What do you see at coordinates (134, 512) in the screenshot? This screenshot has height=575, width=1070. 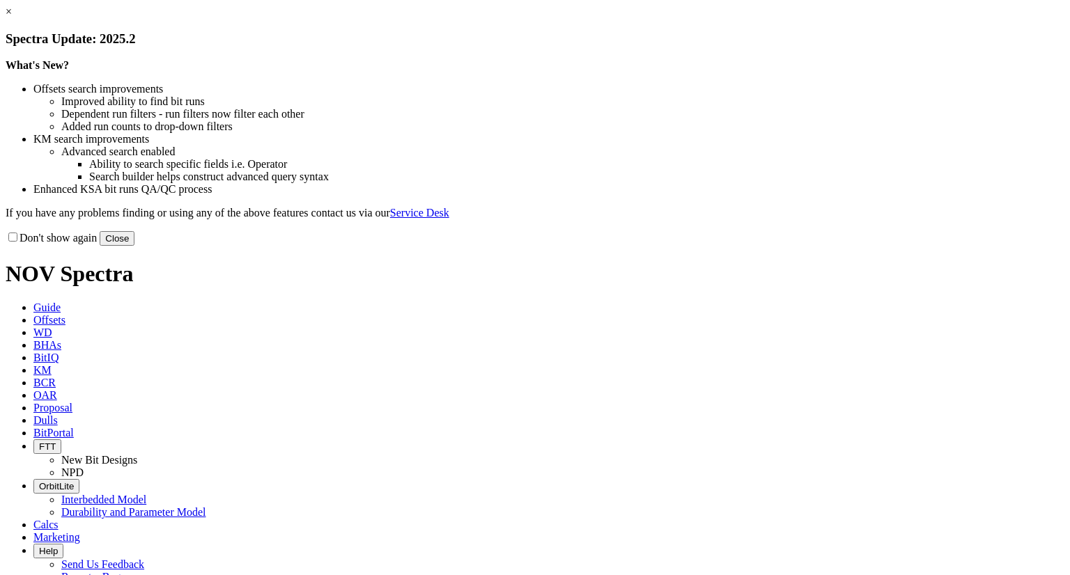 I see `a: Durability and Parameter Model` at bounding box center [134, 512].